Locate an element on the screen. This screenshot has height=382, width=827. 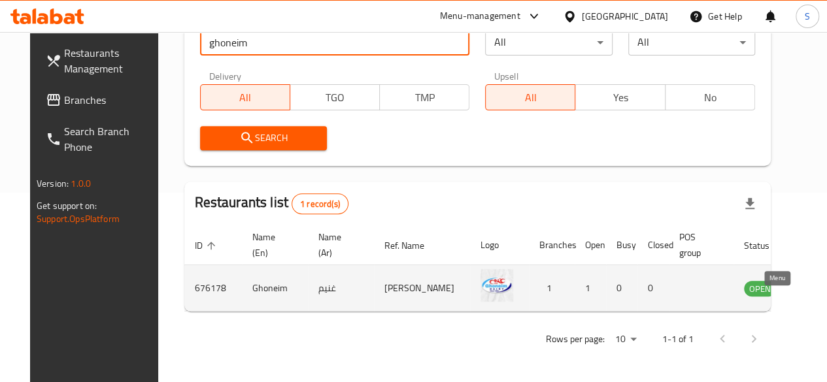
div: OPEN is located at coordinates (759, 289).